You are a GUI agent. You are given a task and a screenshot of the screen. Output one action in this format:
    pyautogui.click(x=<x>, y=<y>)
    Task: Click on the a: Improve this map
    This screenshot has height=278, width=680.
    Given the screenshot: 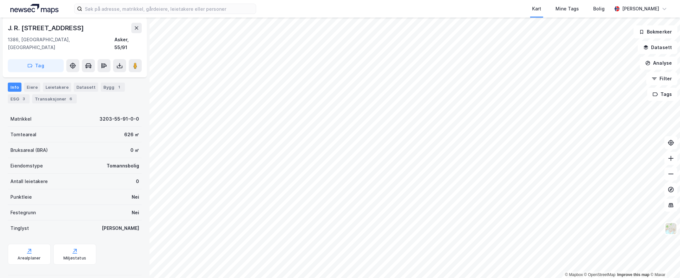 What is the action you would take?
    pyautogui.click(x=633, y=275)
    